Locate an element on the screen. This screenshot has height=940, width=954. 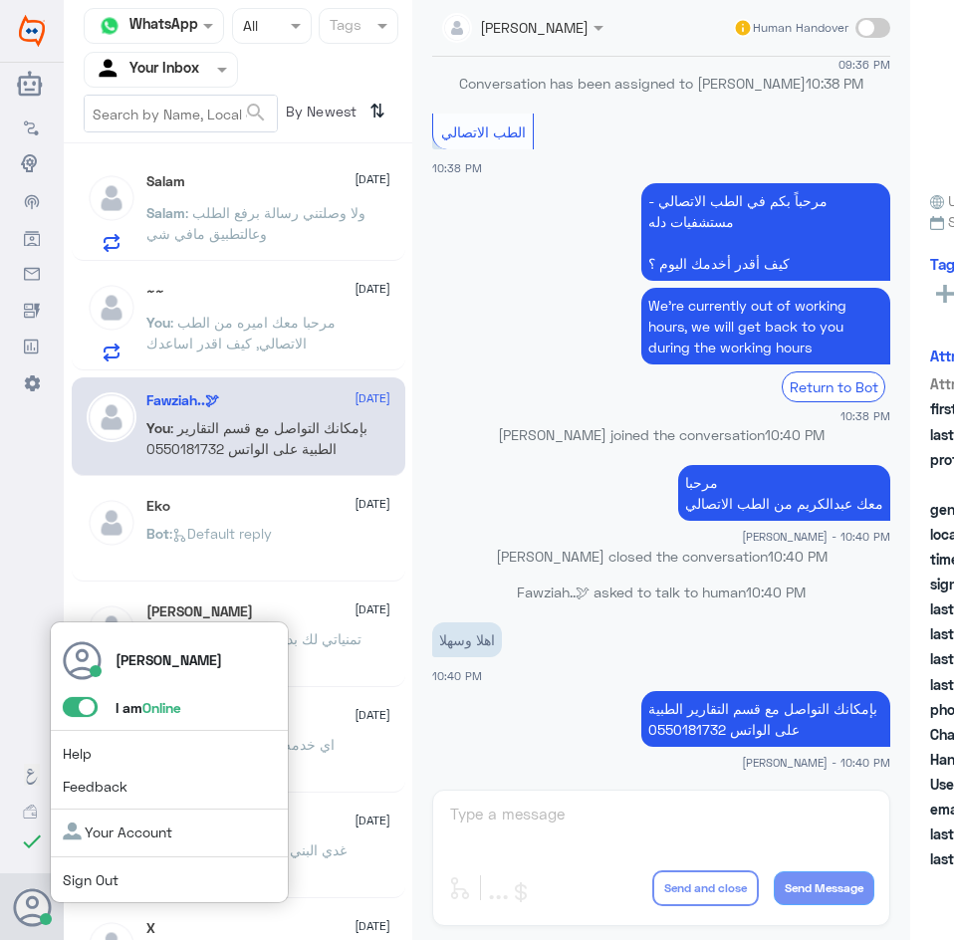
h5: Eko is located at coordinates (158, 506).